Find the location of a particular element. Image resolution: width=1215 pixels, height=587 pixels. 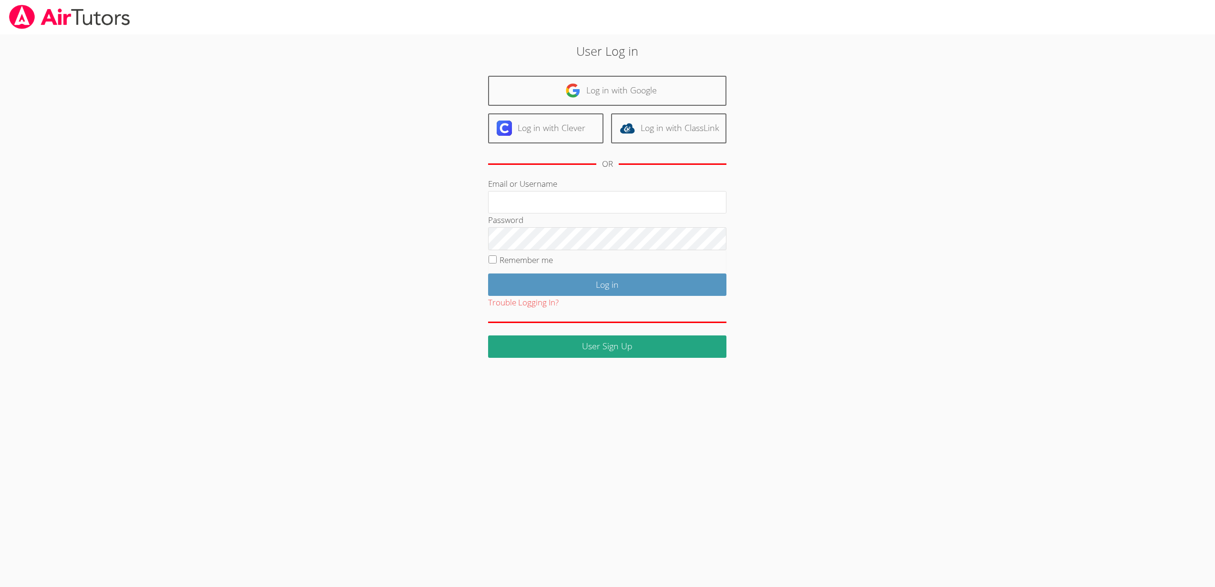

a: Log in with Google is located at coordinates (607, 91).